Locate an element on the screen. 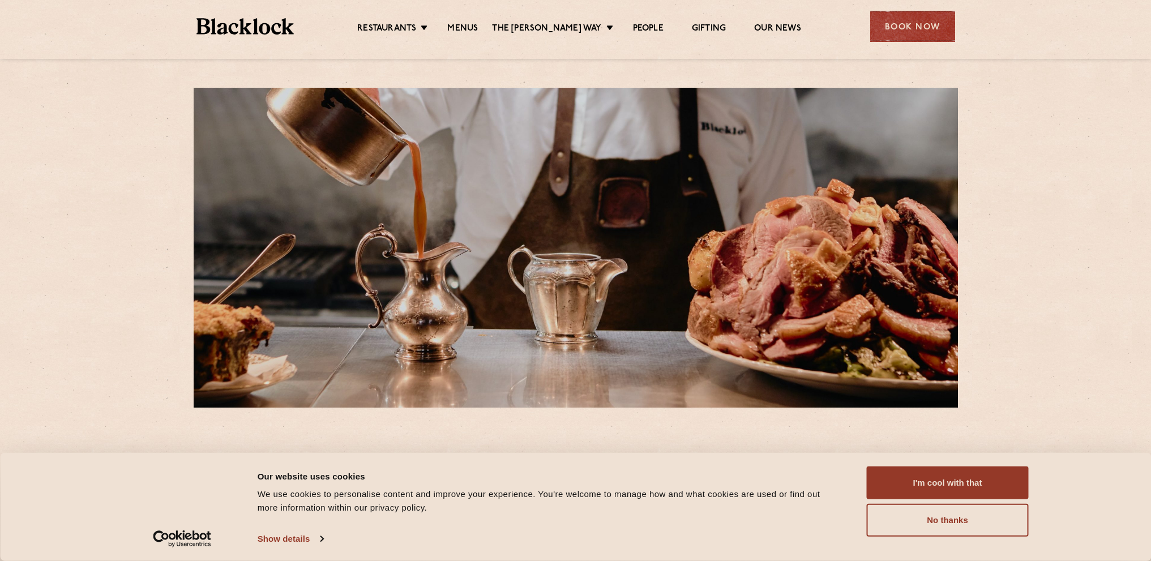 Image resolution: width=1151 pixels, height=561 pixels. button: I'm cool with that is located at coordinates (948, 483).